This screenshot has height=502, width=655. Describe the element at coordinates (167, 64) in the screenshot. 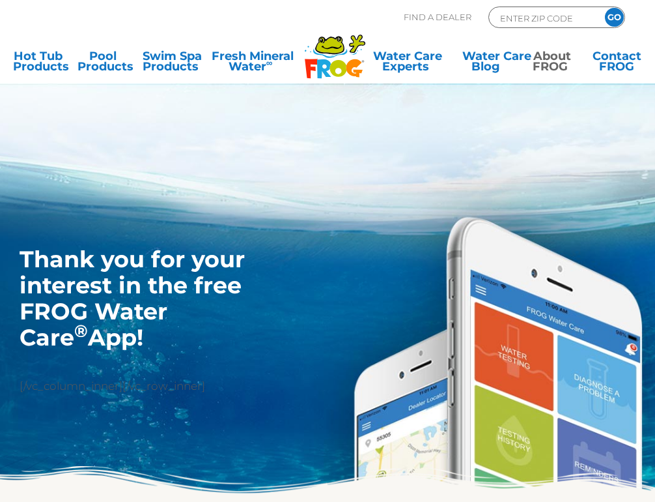

I see `a: Swim SpaProducts` at that location.